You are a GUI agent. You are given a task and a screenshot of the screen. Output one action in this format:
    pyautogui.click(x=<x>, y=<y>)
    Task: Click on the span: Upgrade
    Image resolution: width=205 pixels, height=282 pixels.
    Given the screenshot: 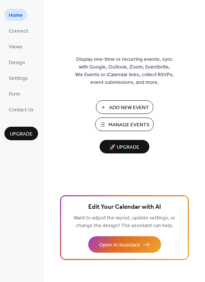 What is the action you would take?
    pyautogui.click(x=21, y=134)
    